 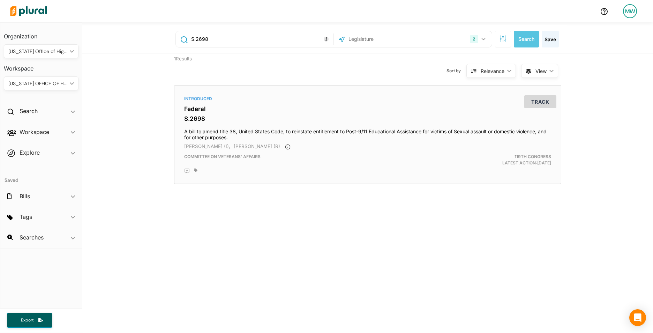 I want to click on h2: Searches, so click(x=31, y=237).